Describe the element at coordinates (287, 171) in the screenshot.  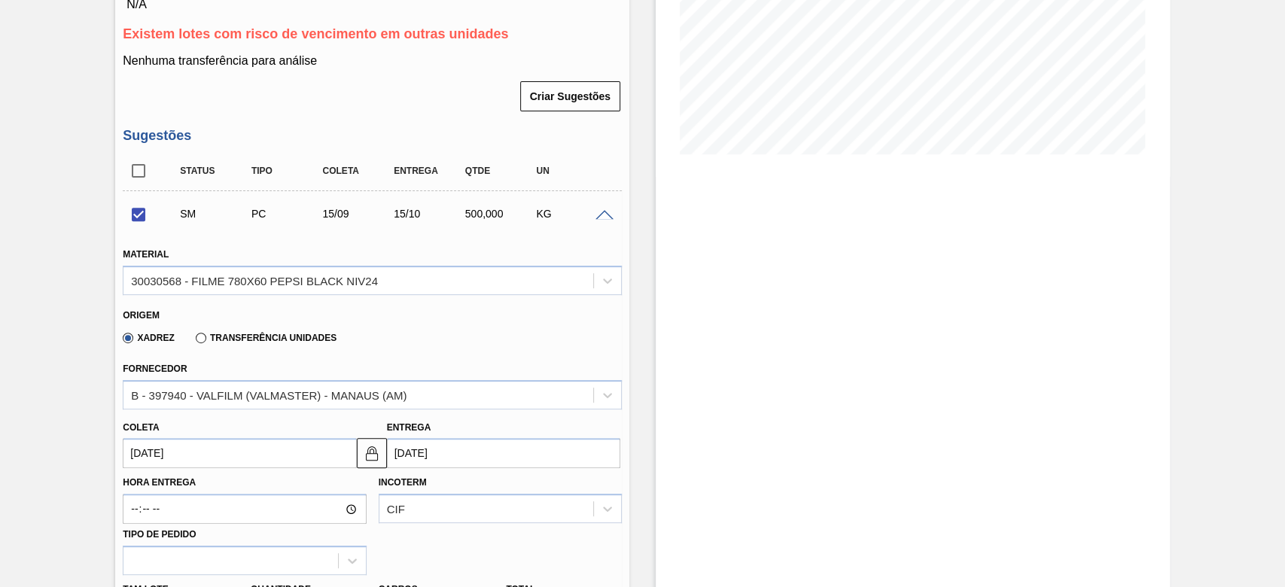
I see `div: Tipo` at that location.